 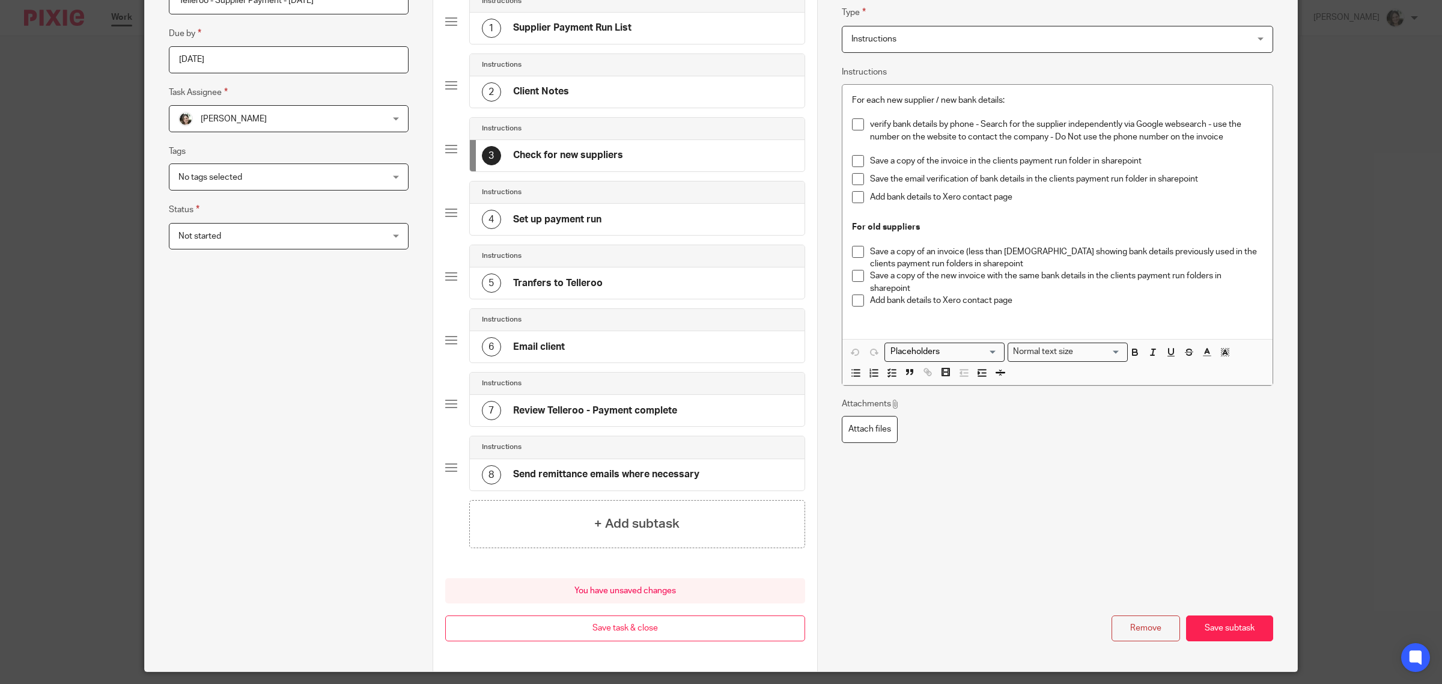 I want to click on strong: For old suppliers, so click(x=886, y=227).